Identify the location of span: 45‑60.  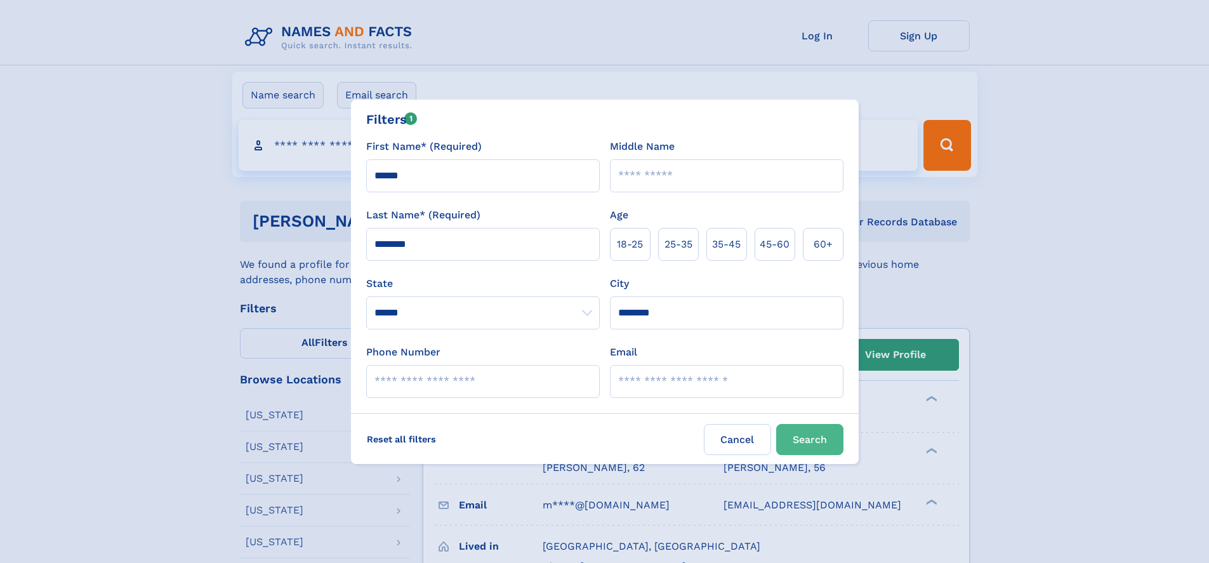
(774, 244).